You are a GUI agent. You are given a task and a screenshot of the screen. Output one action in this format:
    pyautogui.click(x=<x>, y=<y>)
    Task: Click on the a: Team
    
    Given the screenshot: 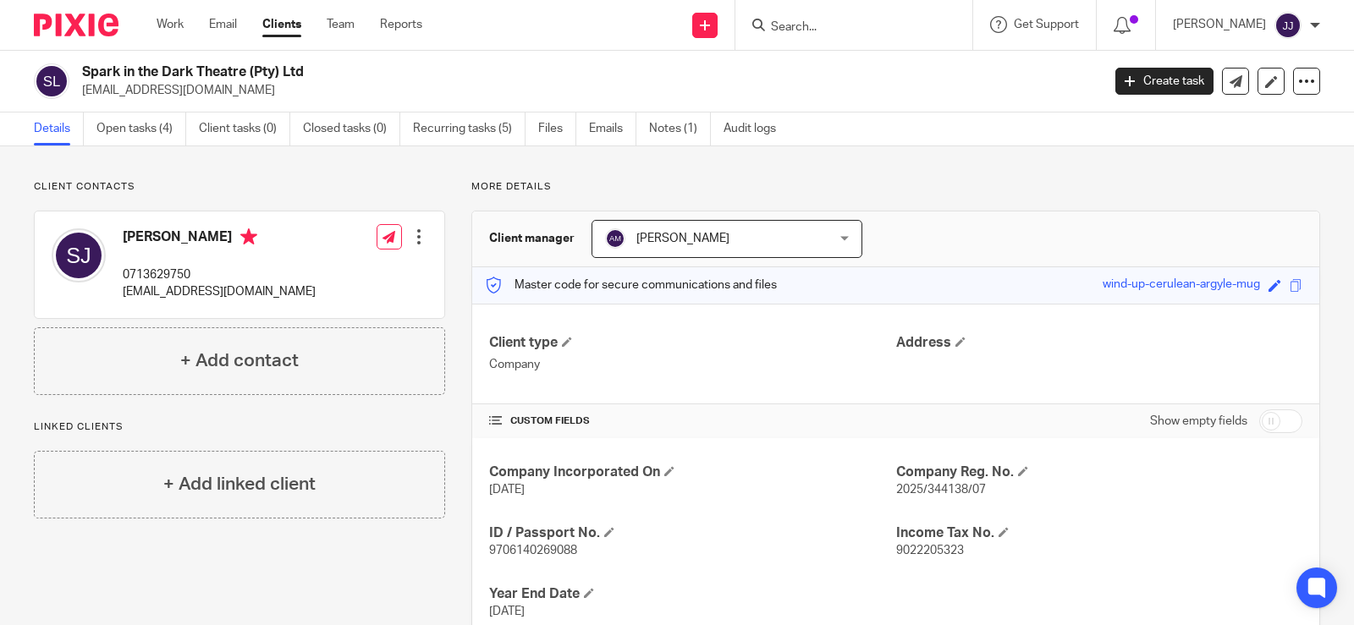 What is the action you would take?
    pyautogui.click(x=340, y=25)
    